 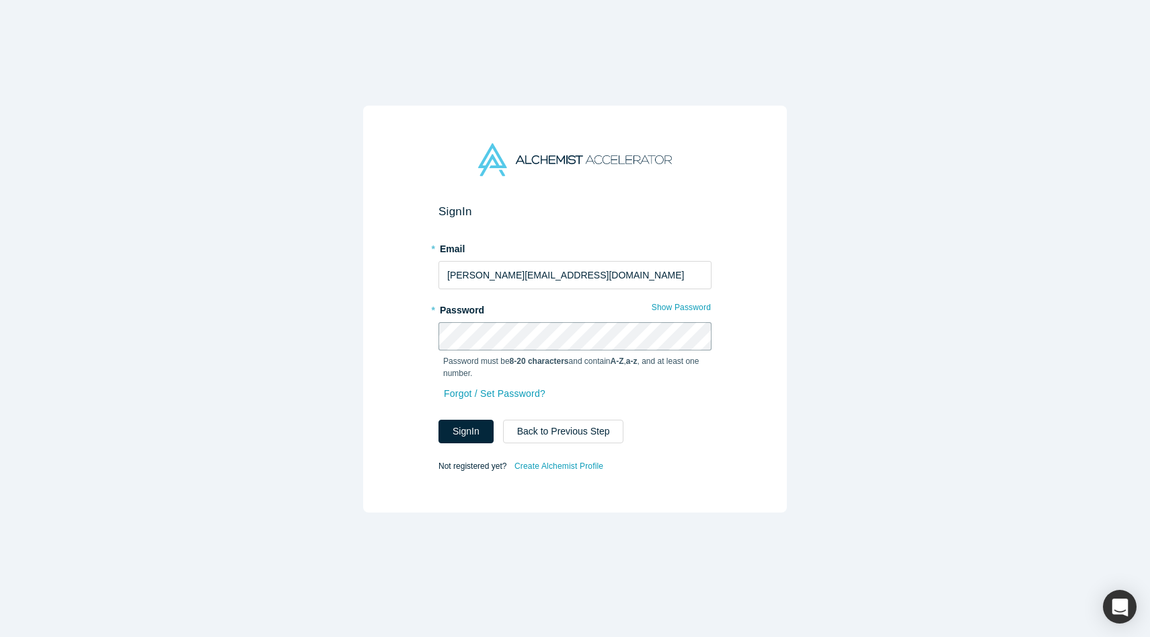 I want to click on p: Password must be and contain , , and at least one number., so click(x=575, y=367).